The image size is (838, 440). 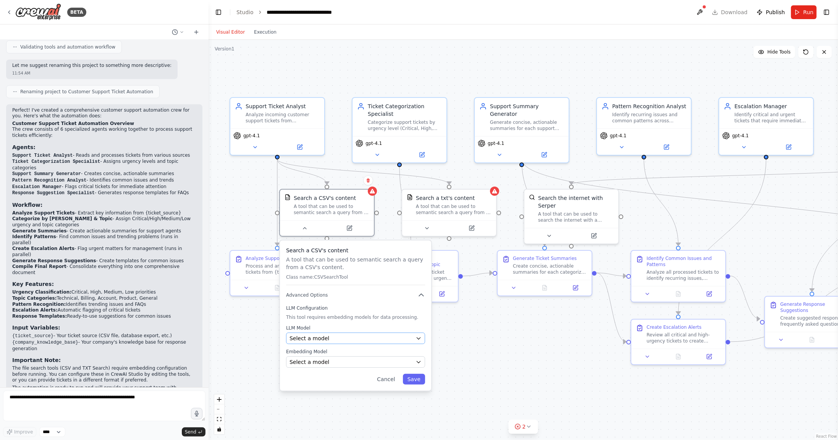 What do you see at coordinates (356, 263) in the screenshot?
I see `p: A tool that can be used to semantic search a query from a CSV's content.` at bounding box center [356, 263].